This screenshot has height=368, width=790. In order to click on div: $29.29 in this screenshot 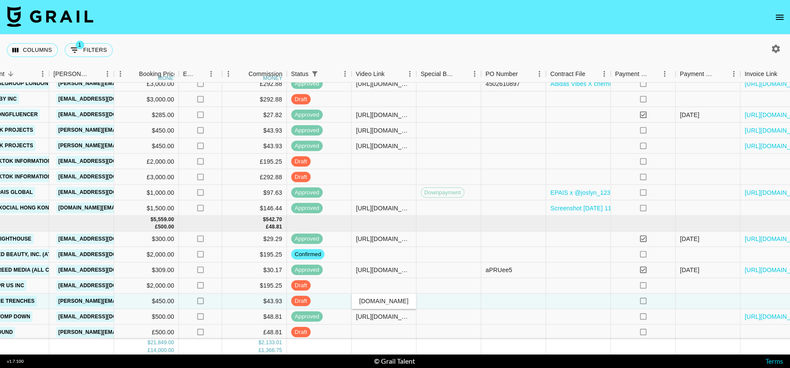, I will do `click(254, 239)`.